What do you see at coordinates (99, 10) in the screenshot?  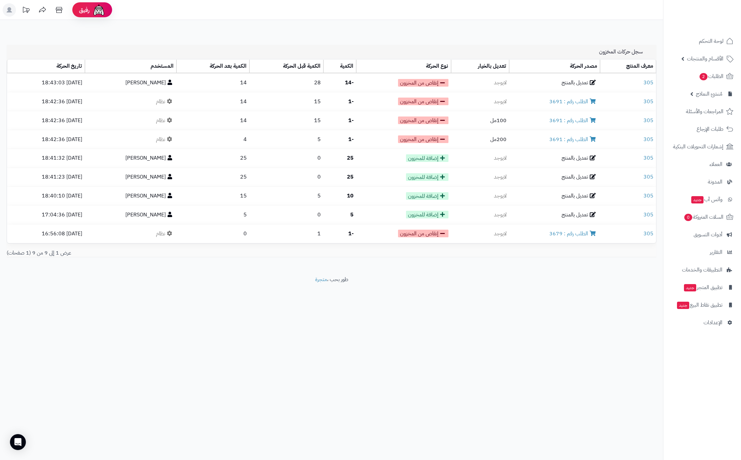 I see `img: ai-face.png` at bounding box center [99, 10].